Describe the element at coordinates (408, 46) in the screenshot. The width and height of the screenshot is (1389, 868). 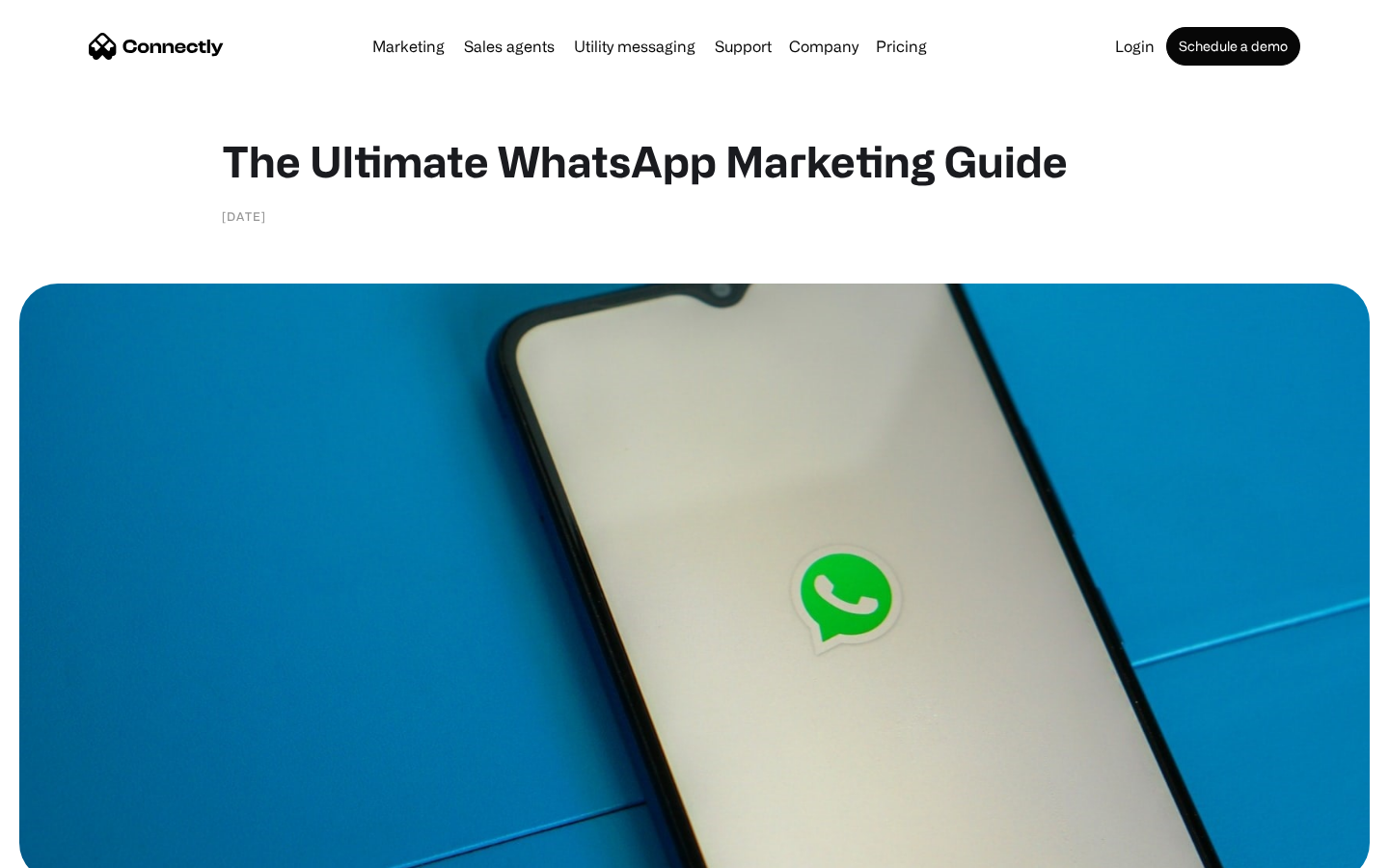
I see `a: Marketing` at that location.